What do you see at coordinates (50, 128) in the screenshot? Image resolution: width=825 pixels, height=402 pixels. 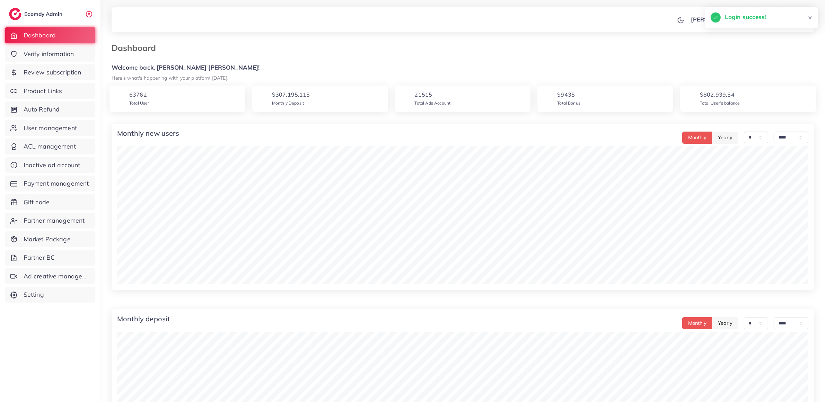 I see `span: User management` at bounding box center [50, 128].